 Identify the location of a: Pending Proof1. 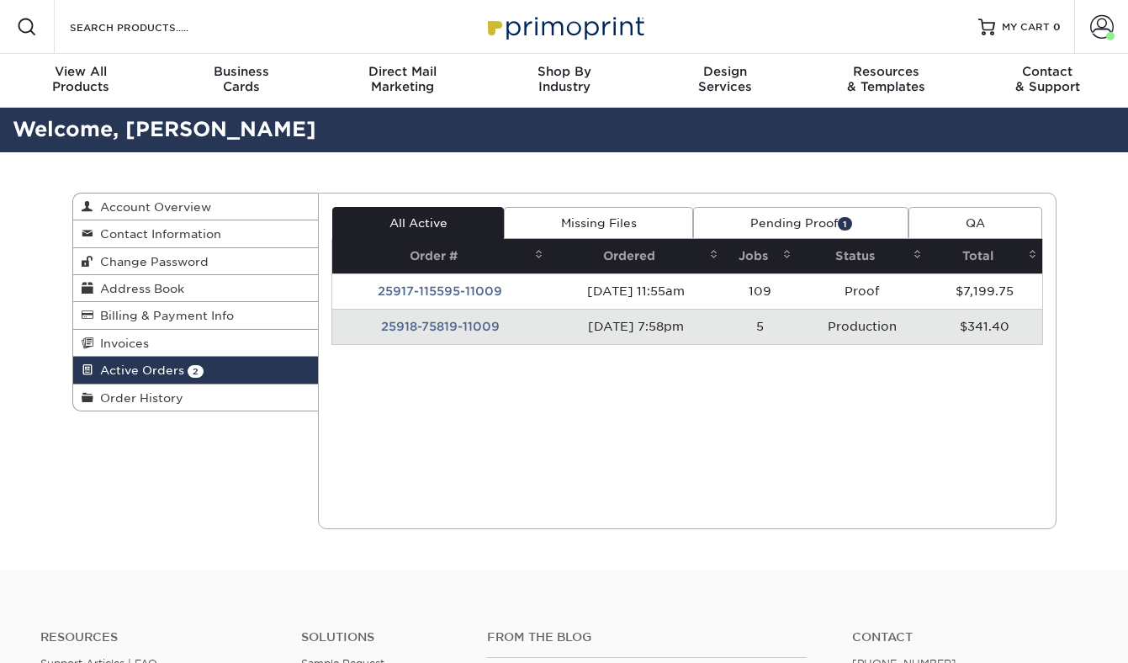
(801, 223).